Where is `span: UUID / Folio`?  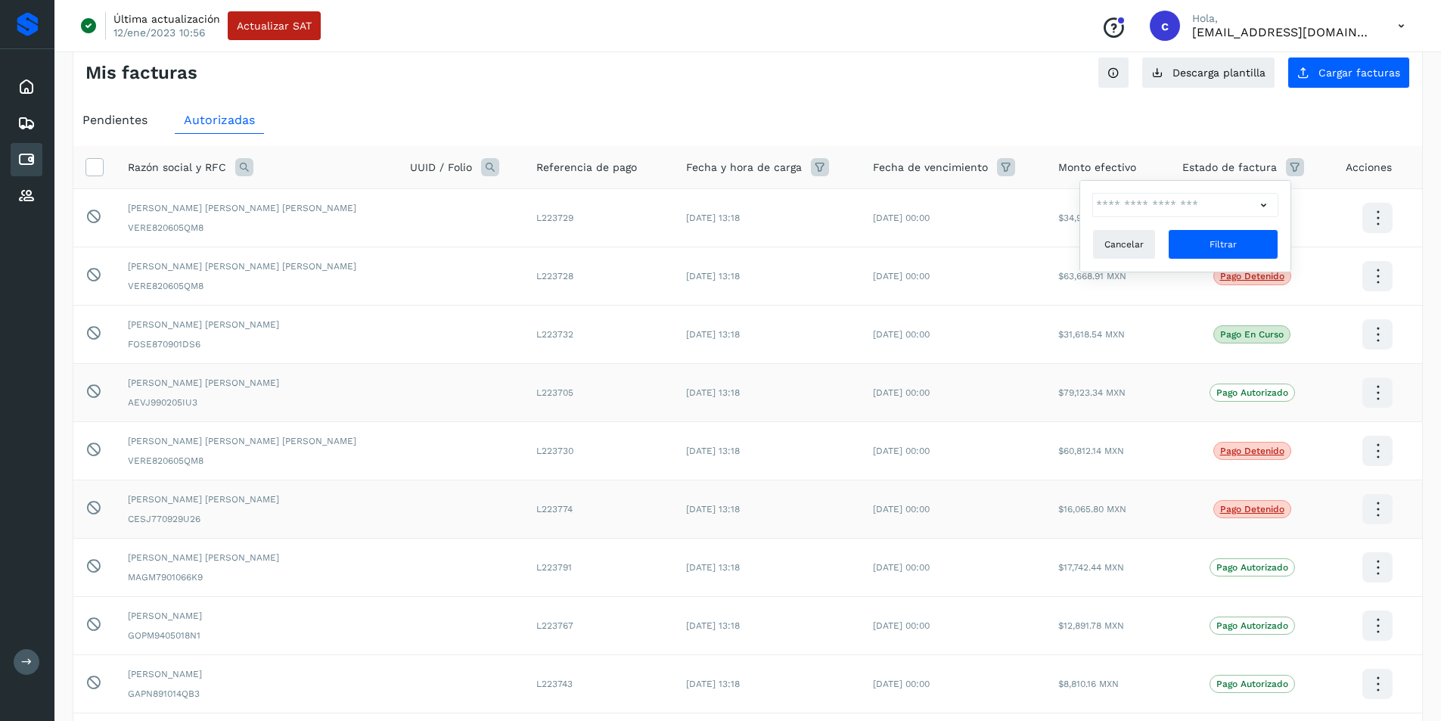
span: UUID / Folio is located at coordinates (441, 167).